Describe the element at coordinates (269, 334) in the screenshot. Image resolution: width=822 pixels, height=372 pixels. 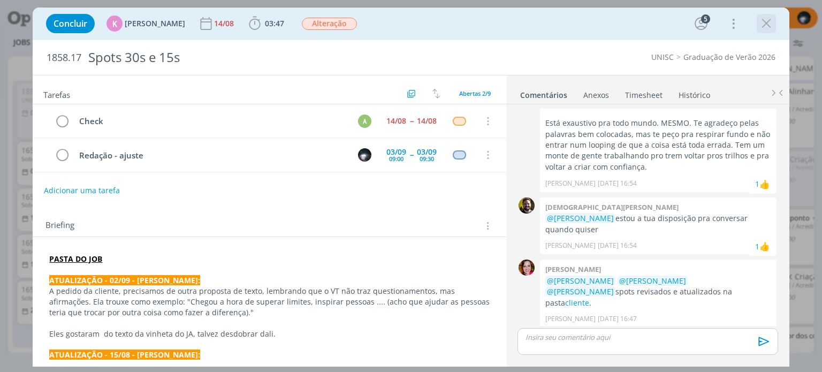
I see `p: Eles gostaram do texto da vinheta do JA, talvez desdobrar dali.` at that location.